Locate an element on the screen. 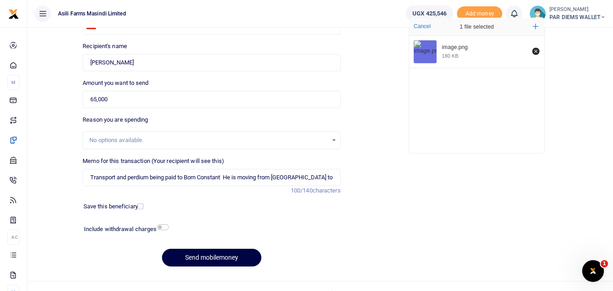 The width and height of the screenshot is (613, 291). label: Memo for this transaction (Your recipient will see this) is located at coordinates (153, 161).